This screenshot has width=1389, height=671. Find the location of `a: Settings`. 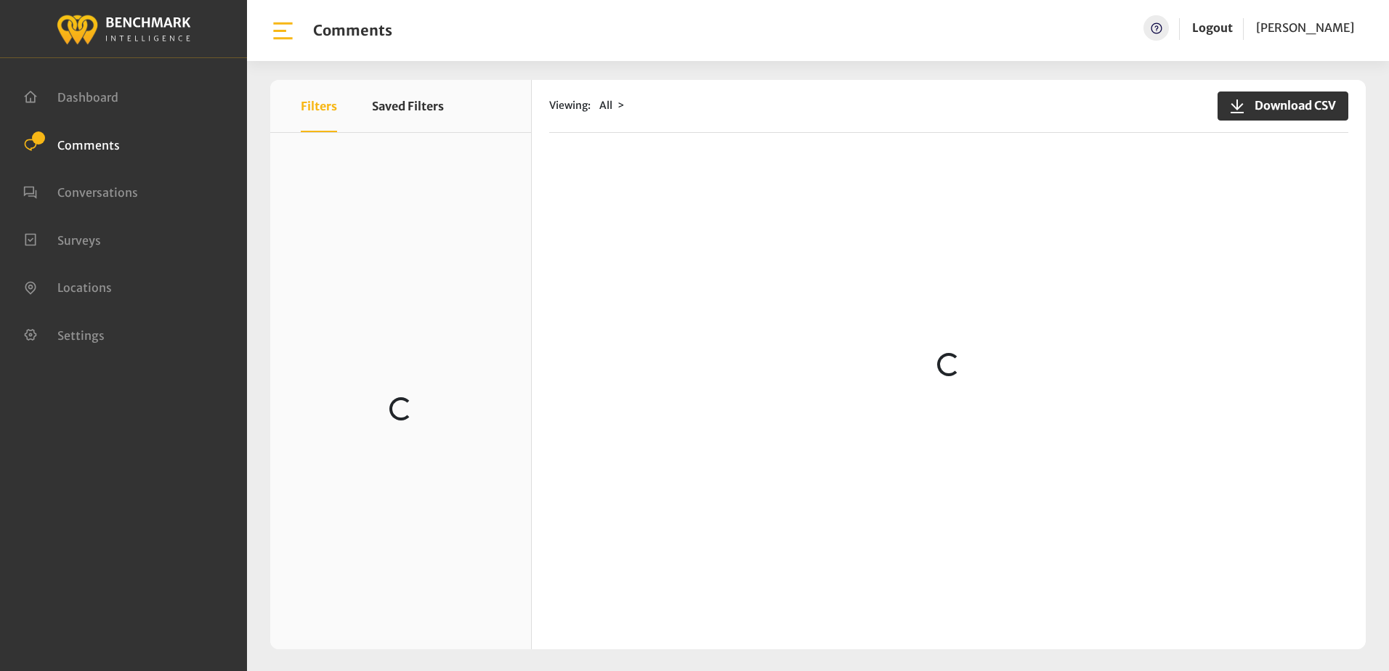

a: Settings is located at coordinates (64, 334).